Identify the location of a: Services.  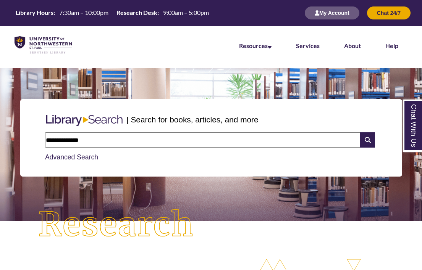
(308, 45).